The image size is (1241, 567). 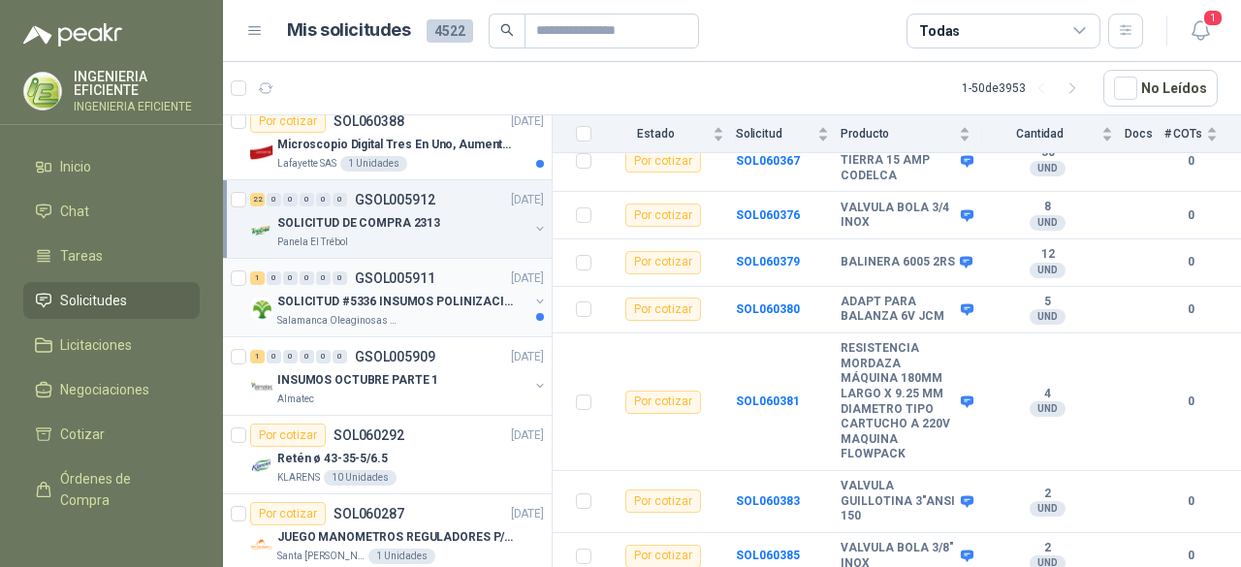 What do you see at coordinates (768, 401) in the screenshot?
I see `b: SOL060381` at bounding box center [768, 401].